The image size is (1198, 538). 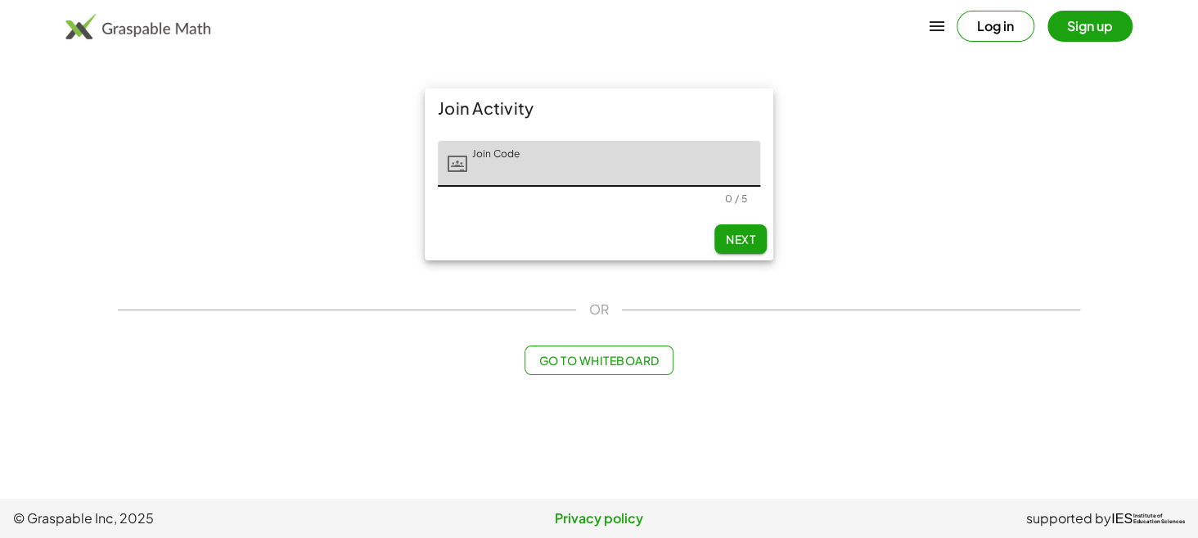 I want to click on button: Sign up, so click(x=1090, y=26).